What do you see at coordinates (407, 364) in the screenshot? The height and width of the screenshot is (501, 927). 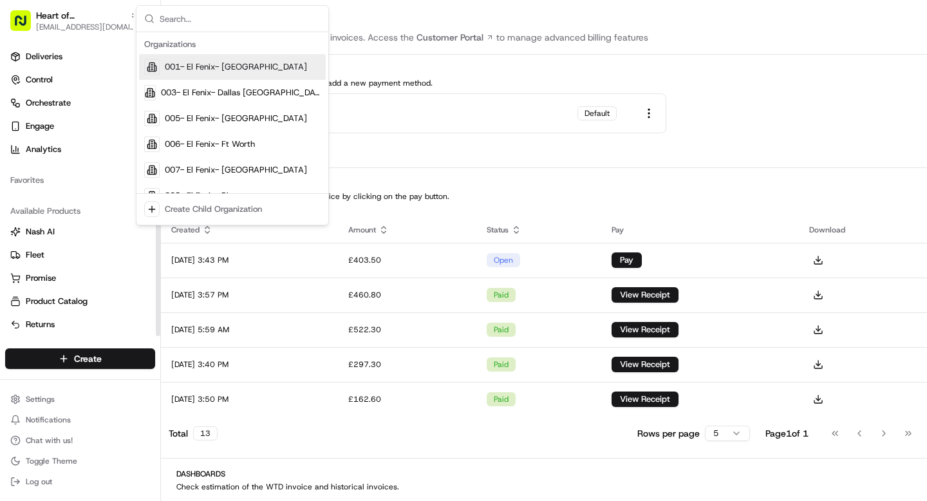 I see `div: £297.30` at bounding box center [407, 364].